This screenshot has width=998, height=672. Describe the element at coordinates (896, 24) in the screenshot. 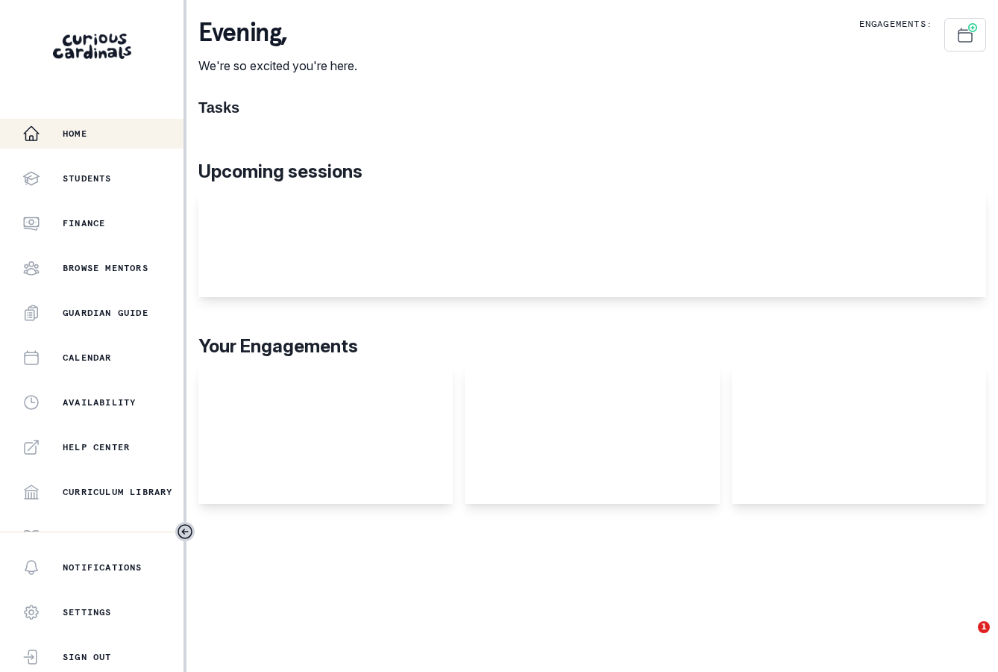

I see `p: Engagements:` at that location.